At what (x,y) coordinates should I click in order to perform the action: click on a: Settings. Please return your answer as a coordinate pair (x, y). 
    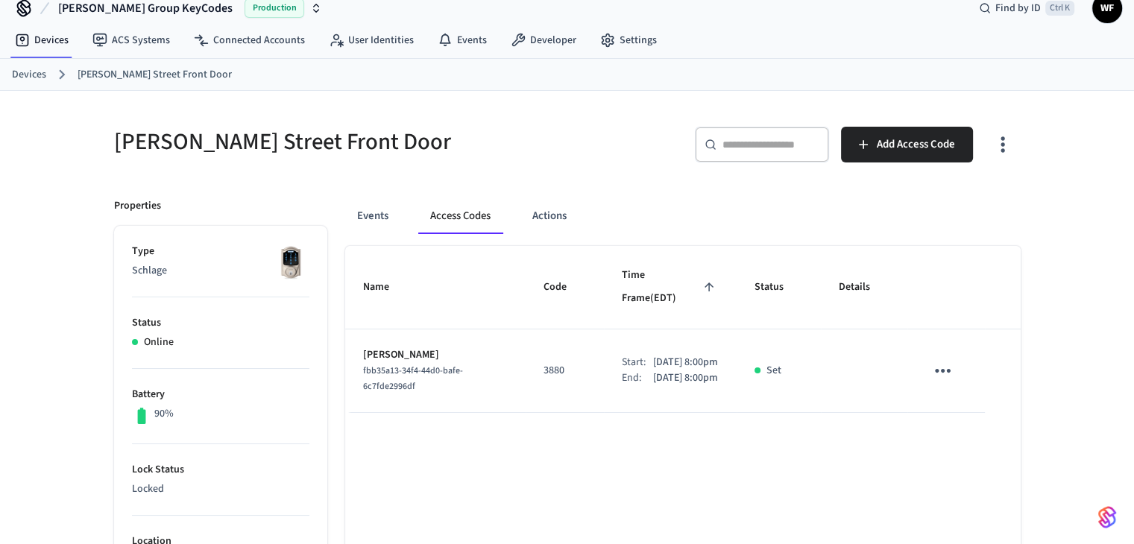
    Looking at the image, I should click on (629, 40).